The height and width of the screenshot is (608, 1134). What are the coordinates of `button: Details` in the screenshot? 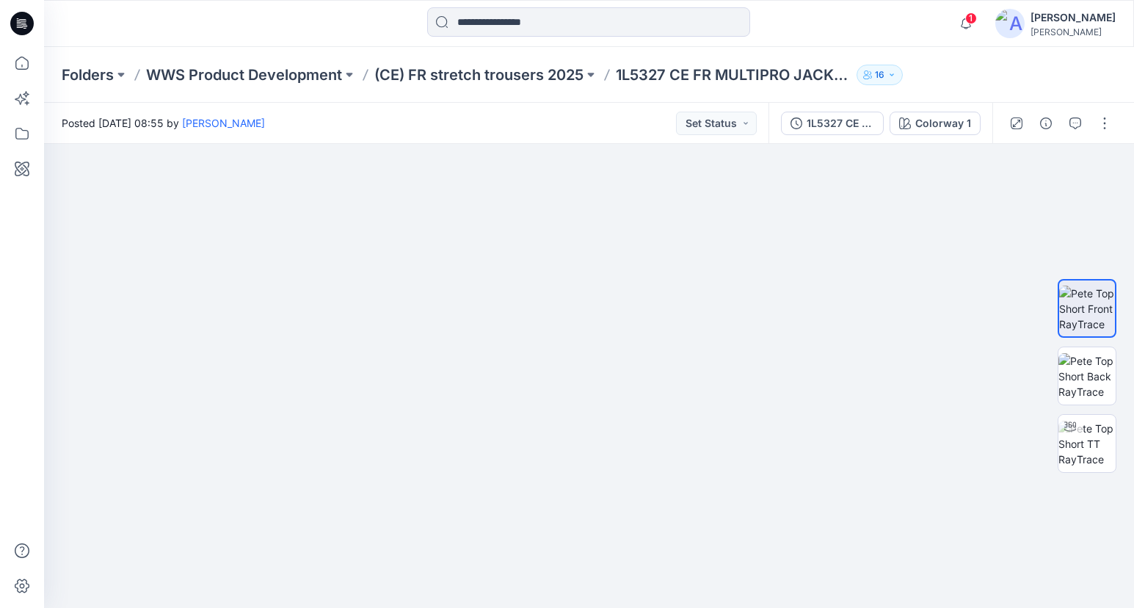 It's located at (1046, 123).